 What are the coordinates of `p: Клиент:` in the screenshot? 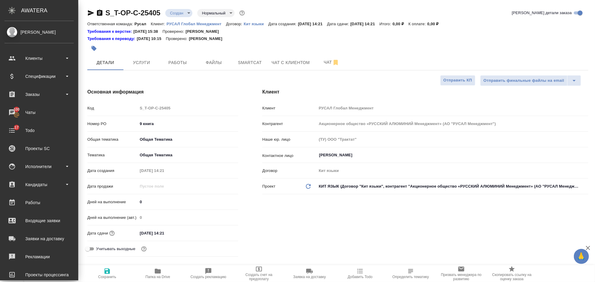 It's located at (159, 24).